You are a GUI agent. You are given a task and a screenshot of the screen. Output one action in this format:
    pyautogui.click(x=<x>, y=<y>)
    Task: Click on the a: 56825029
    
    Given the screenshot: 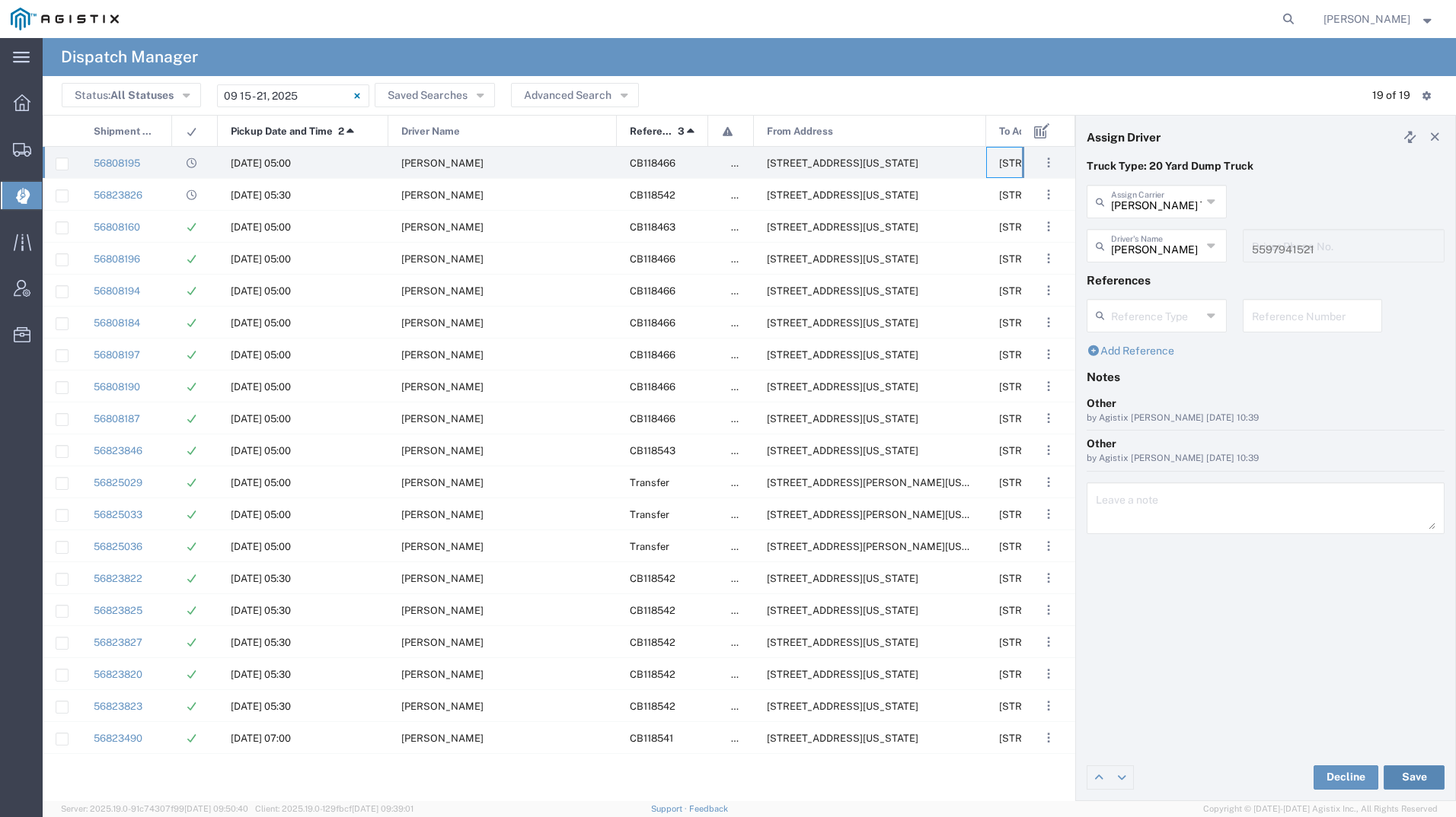 What is the action you would take?
    pyautogui.click(x=118, y=482)
    